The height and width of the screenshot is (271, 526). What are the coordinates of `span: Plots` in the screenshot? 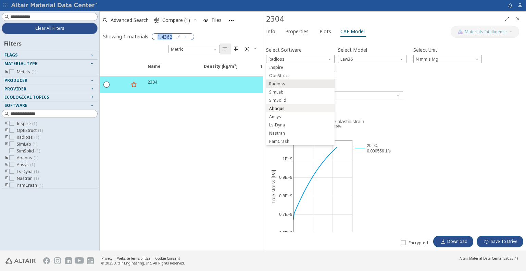 It's located at (325, 32).